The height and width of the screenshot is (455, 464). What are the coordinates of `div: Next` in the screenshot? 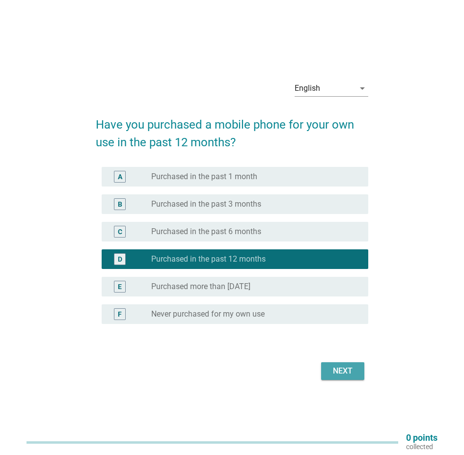 It's located at (343, 371).